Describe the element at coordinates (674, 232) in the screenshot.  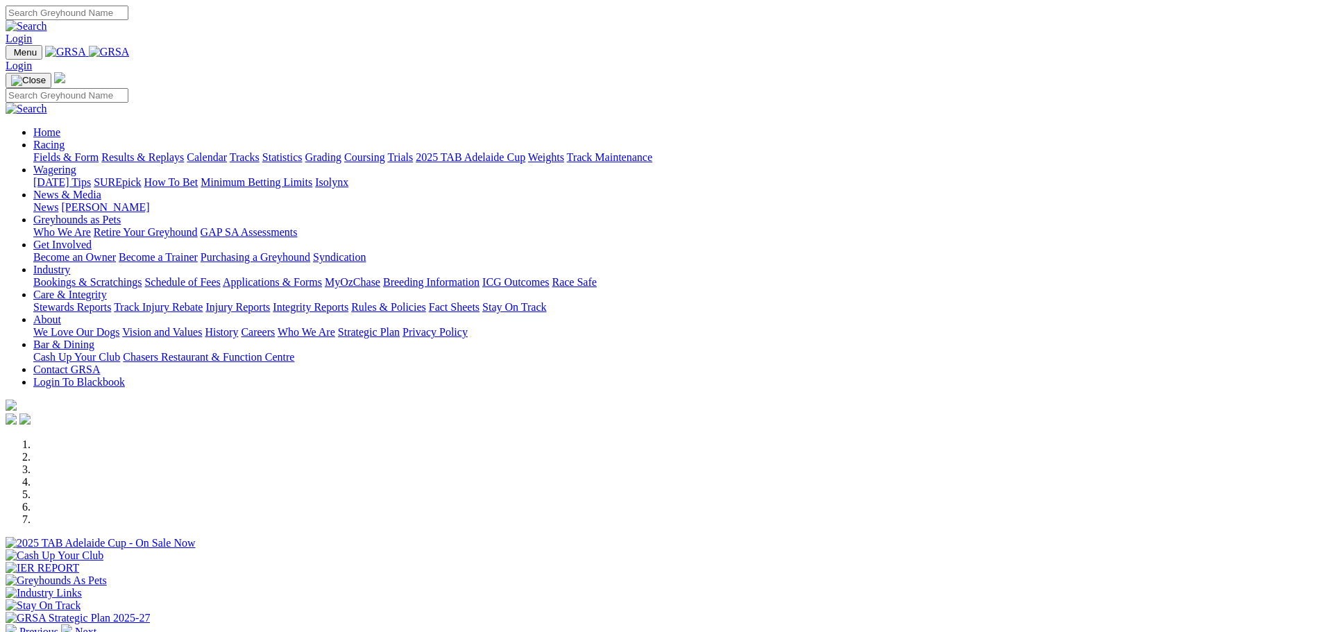
I see `div: Greyhounds as Pets` at that location.